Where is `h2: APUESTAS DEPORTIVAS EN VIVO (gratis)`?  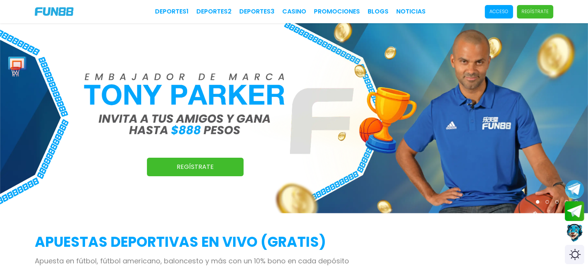 h2: APUESTAS DEPORTIVAS EN VIVO (gratis) is located at coordinates (294, 243).